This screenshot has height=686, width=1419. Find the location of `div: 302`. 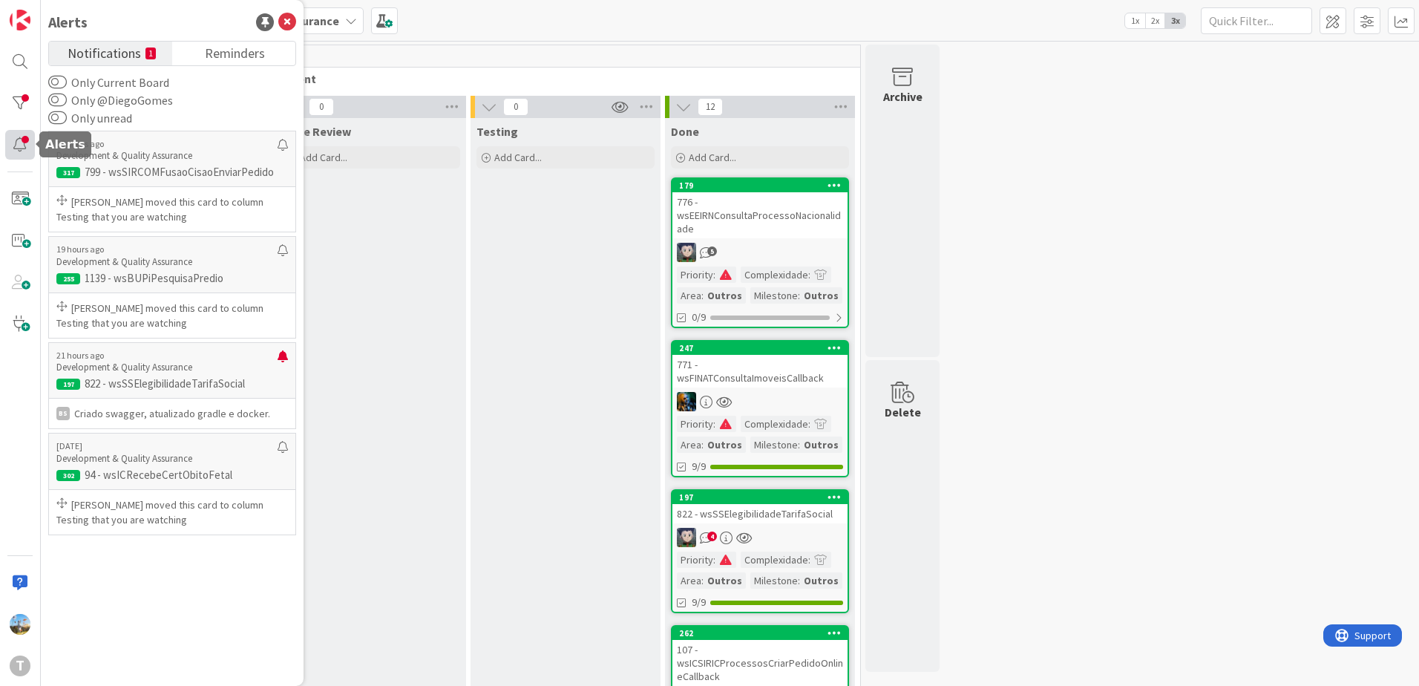

div: 302 is located at coordinates (68, 475).